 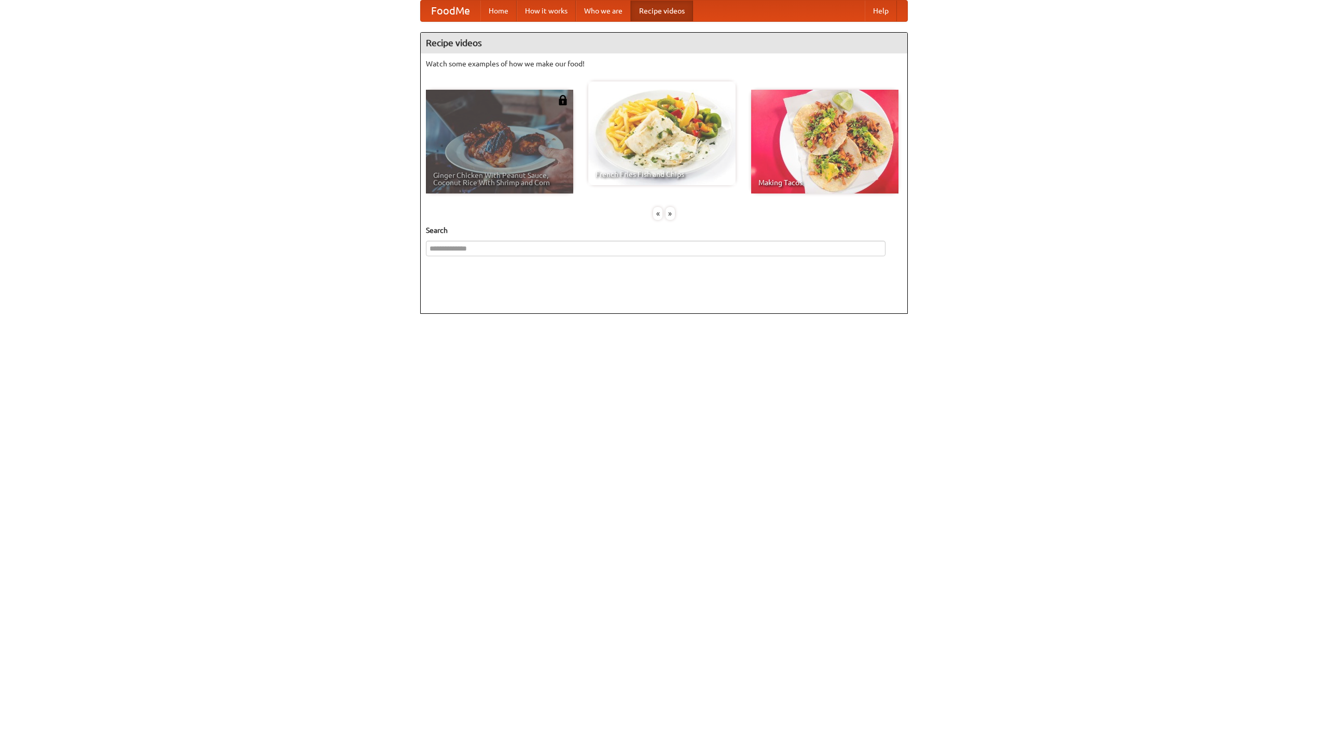 I want to click on img: 483408.png, so click(x=563, y=100).